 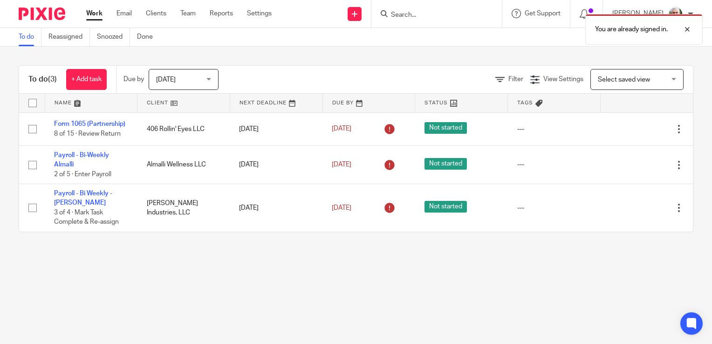 What do you see at coordinates (631, 29) in the screenshot?
I see `p: You are already signed in.` at bounding box center [631, 29].